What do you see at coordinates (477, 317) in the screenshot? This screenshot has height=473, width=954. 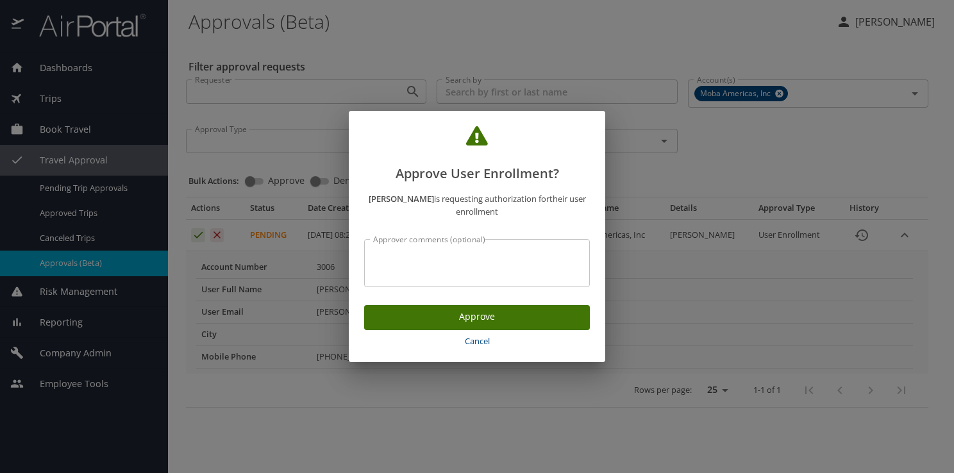 I see `button: Approve` at bounding box center [477, 317].